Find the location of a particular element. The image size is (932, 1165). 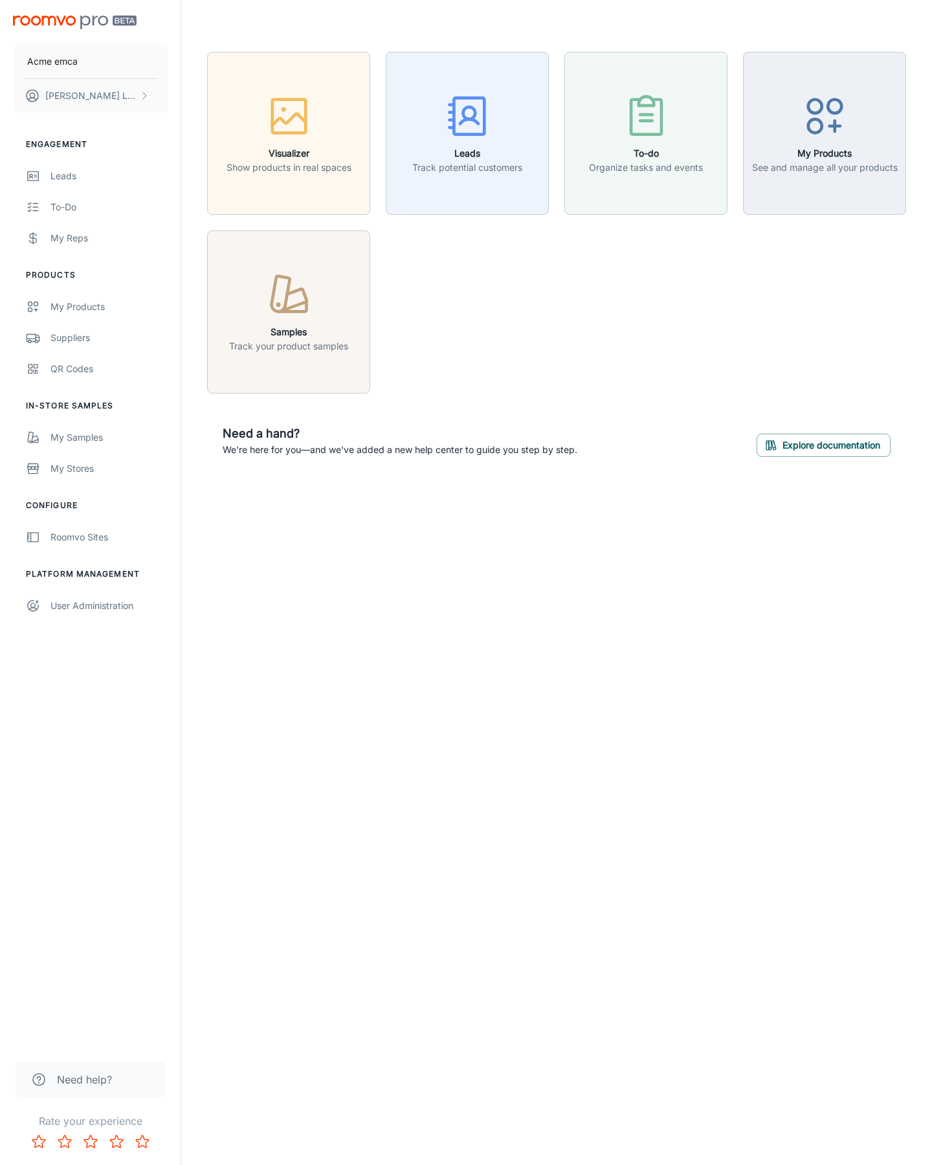

a: LeadsTrack potential customers is located at coordinates (467, 132).